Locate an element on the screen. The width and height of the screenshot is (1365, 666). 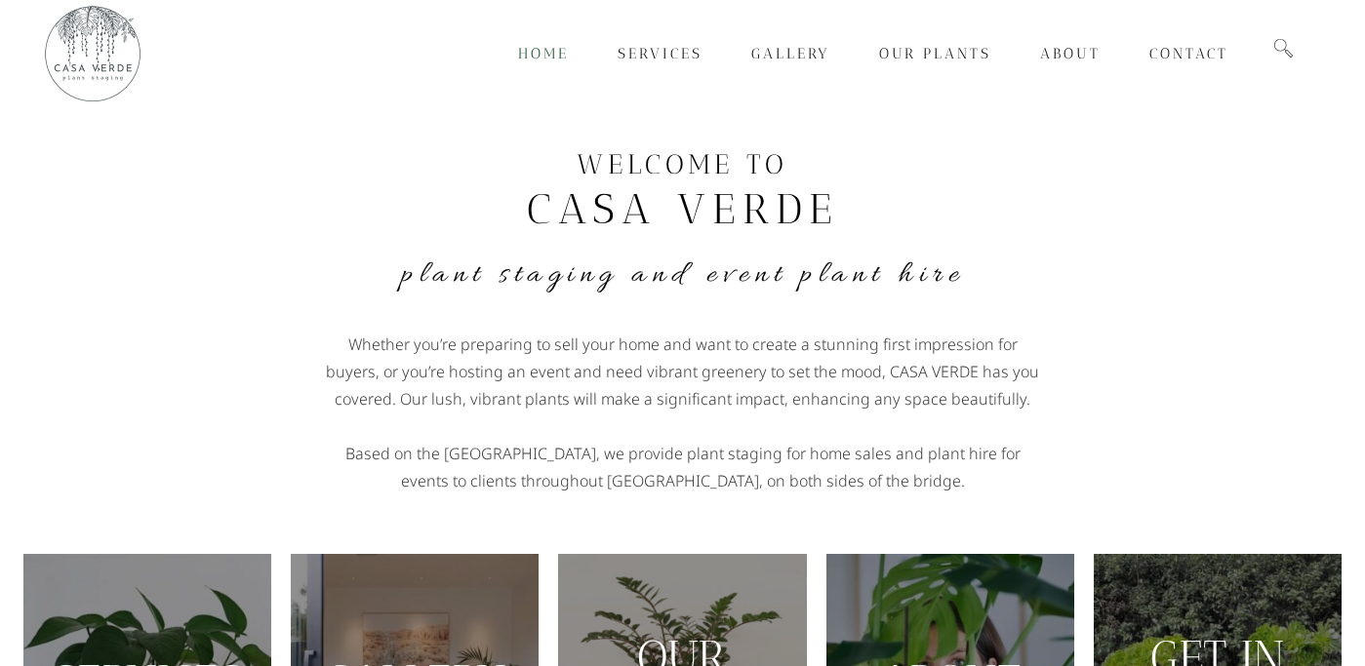
span: Services is located at coordinates (660, 54).